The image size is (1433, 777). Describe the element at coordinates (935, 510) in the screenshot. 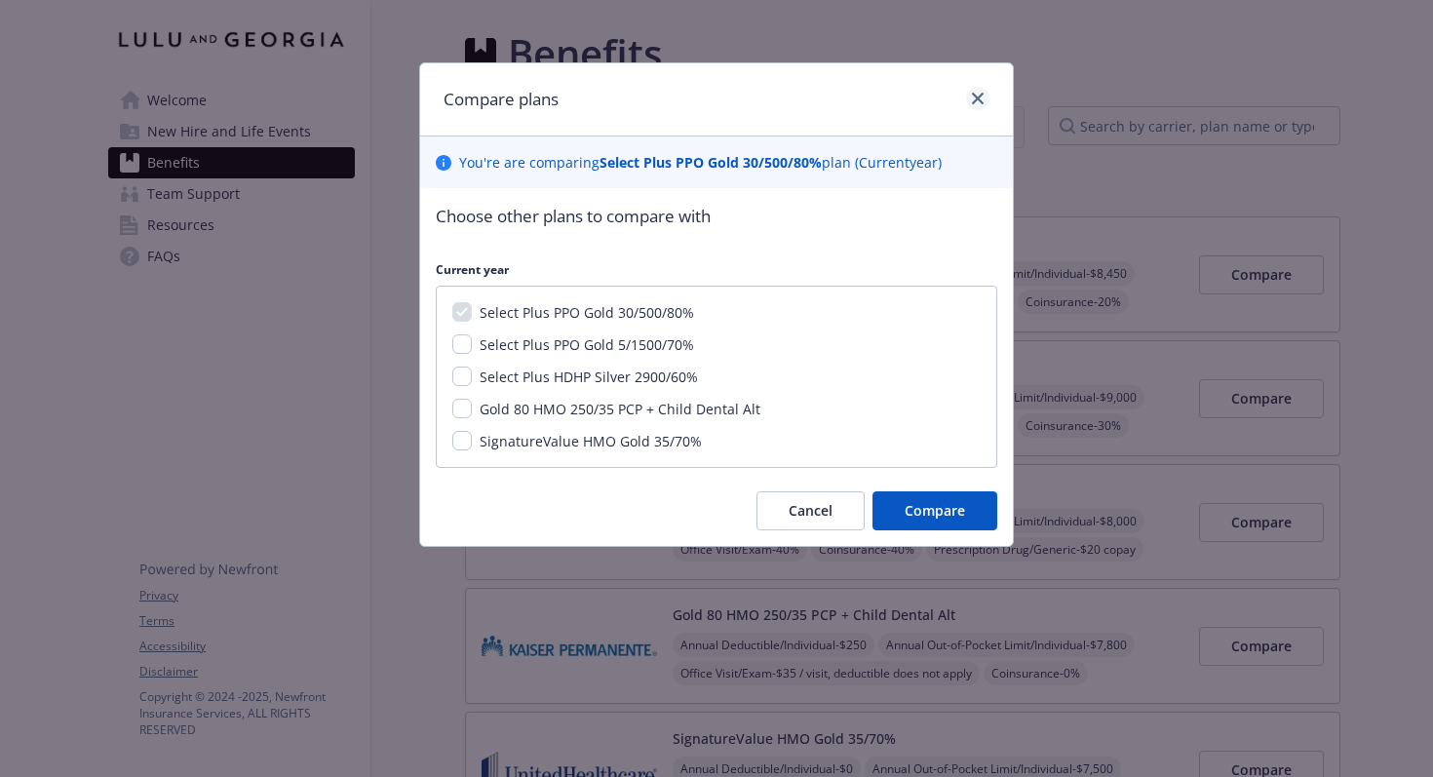

I see `span: Compare` at that location.